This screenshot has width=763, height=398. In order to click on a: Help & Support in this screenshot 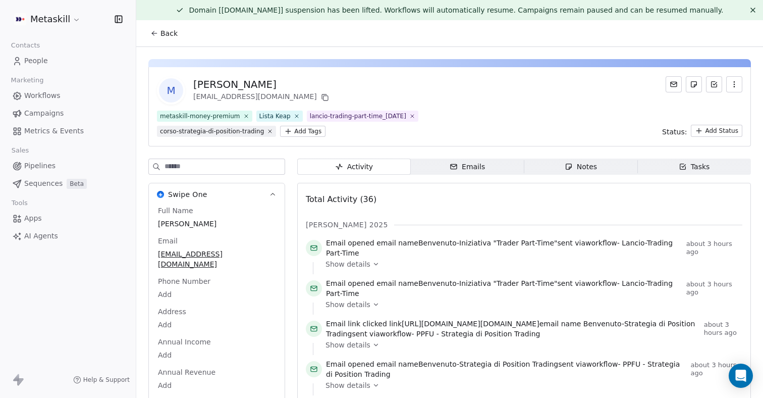, I will do `click(101, 379)`.